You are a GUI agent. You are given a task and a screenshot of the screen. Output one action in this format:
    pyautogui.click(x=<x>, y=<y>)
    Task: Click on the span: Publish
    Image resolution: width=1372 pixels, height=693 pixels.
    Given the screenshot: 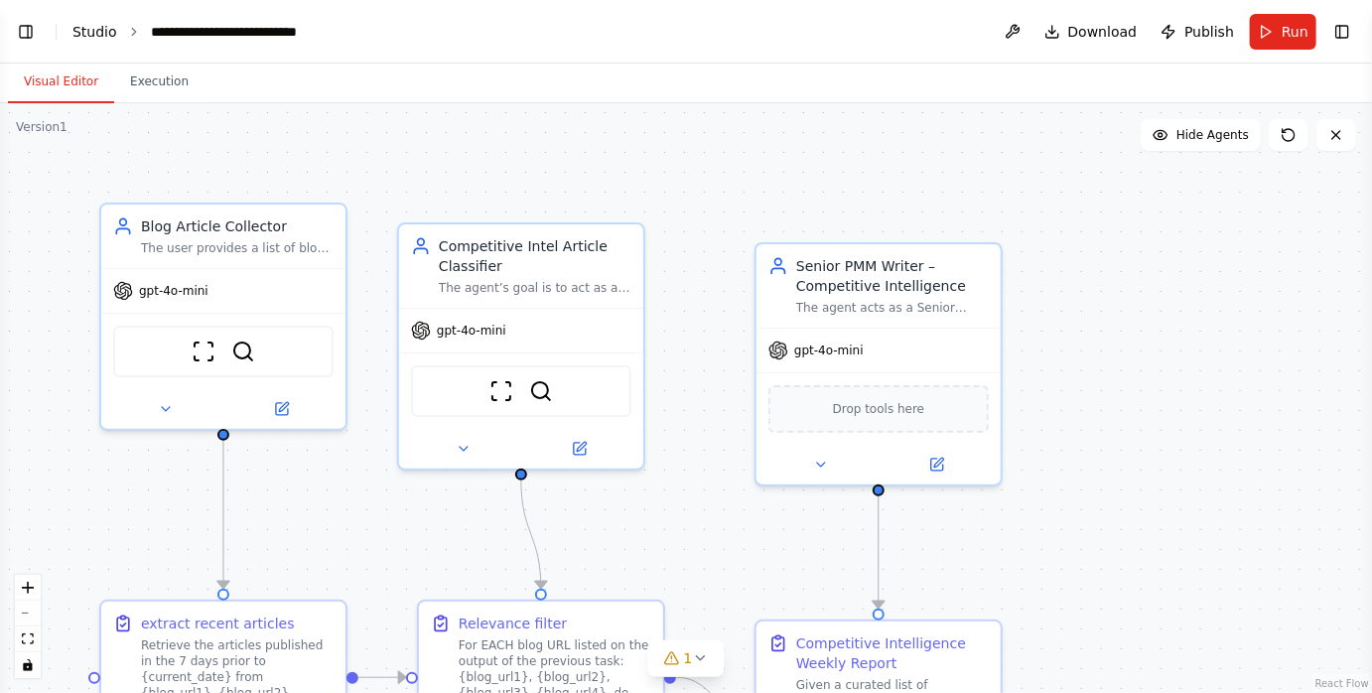 What is the action you would take?
    pyautogui.click(x=1210, y=32)
    